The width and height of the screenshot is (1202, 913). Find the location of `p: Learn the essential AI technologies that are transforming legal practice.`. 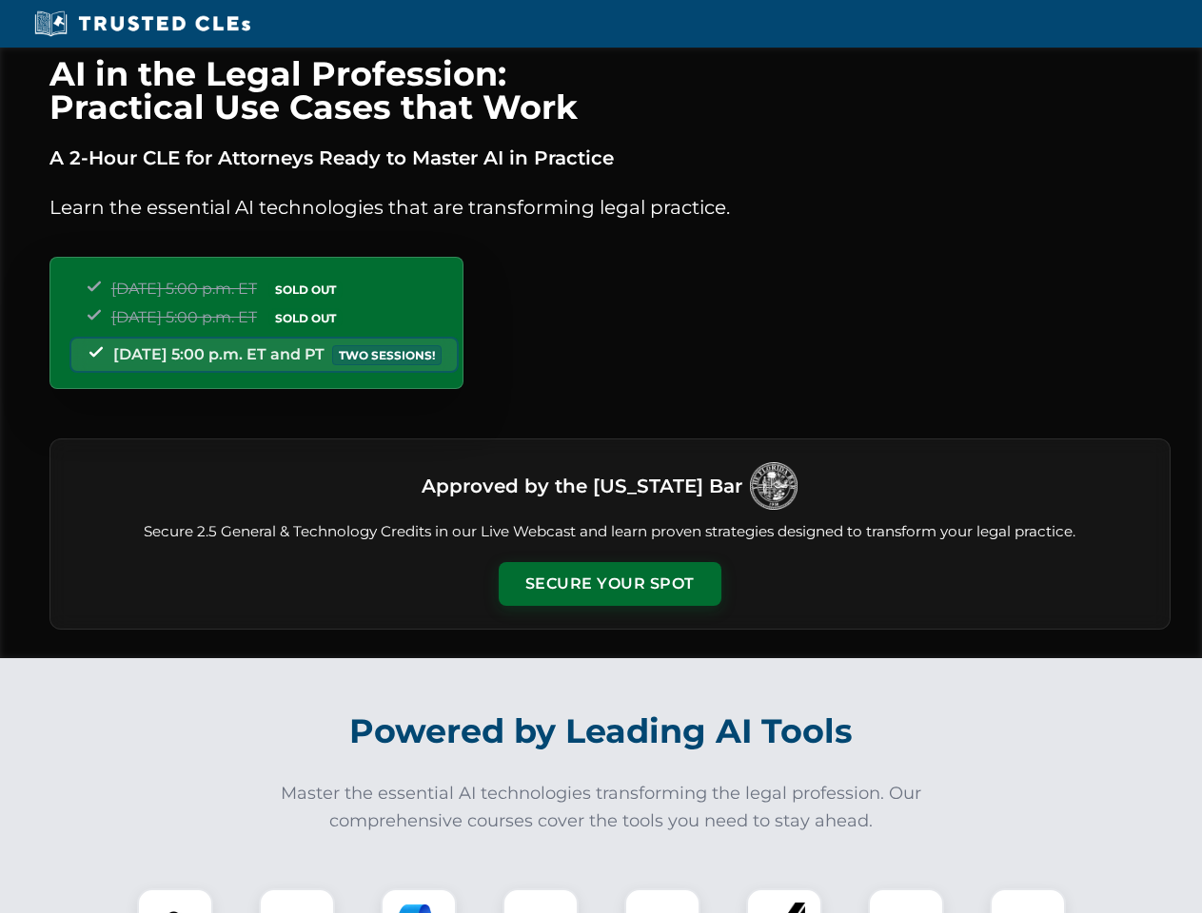

p: Learn the essential AI technologies that are transforming legal practice. is located at coordinates (610, 207).